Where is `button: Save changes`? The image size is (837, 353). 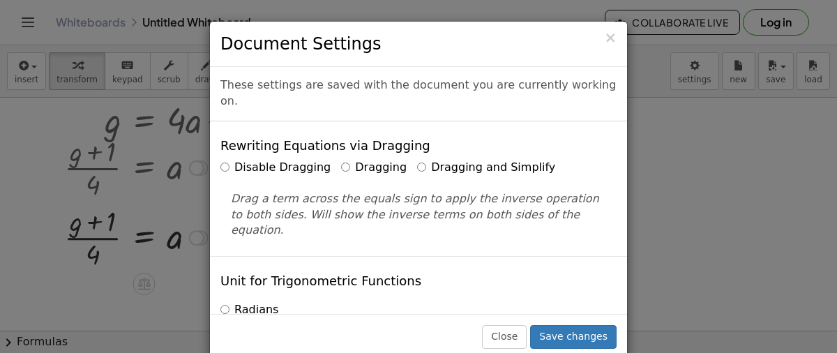 button: Save changes is located at coordinates (573, 337).